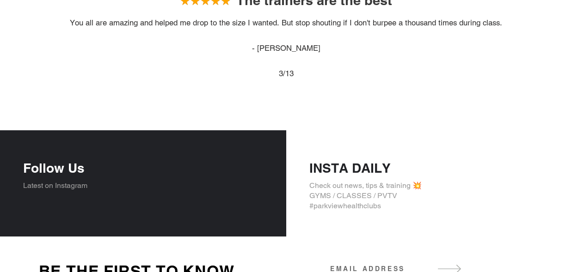  Describe the element at coordinates (429, 196) in the screenshot. I see `p: Check out news, tips & training 💥 GYMS / CLASSES / PVTV #parkviewhealthclubs` at that location.